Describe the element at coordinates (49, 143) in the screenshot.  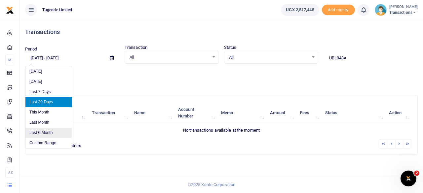
I see `li: Custom Range` at that location.